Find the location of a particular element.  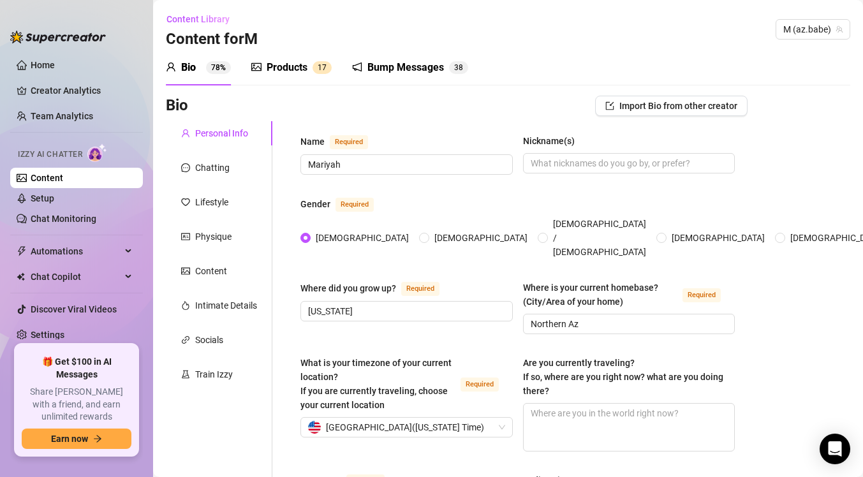

label: Name is located at coordinates (341, 142).